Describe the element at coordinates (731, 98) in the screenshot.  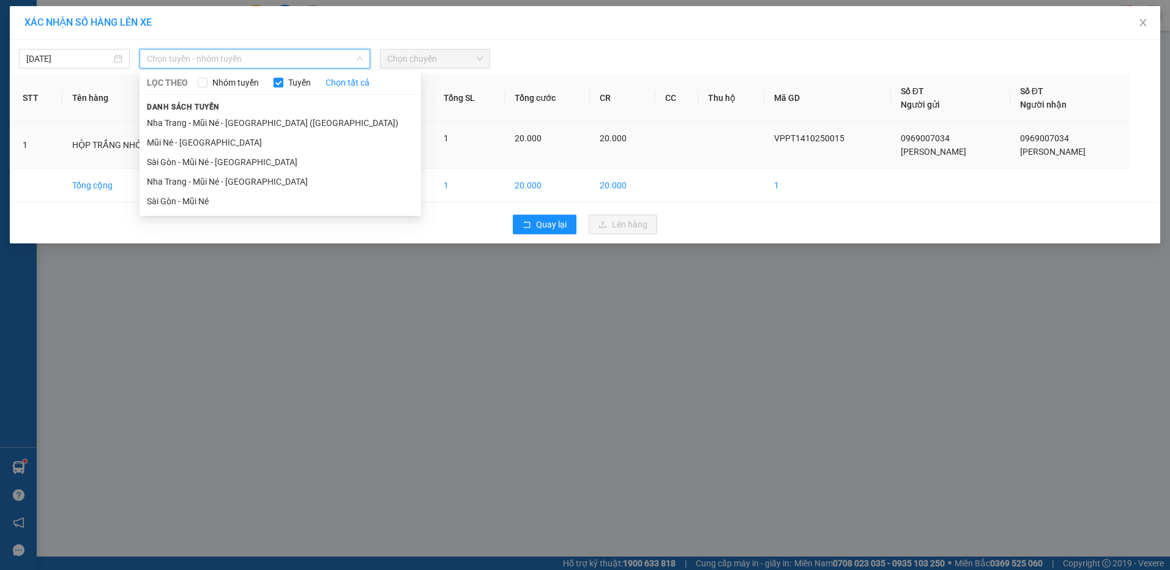
I see `th: Thu hộ` at that location.